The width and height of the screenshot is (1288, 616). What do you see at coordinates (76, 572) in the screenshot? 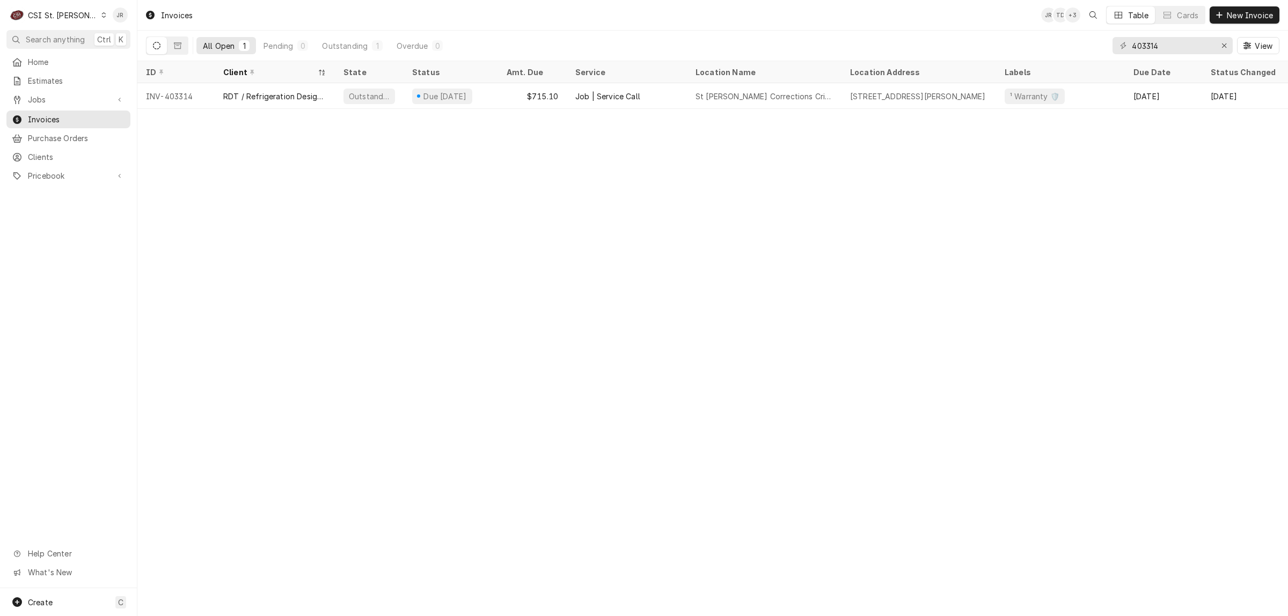
I see `span: What's New` at bounding box center [76, 572].